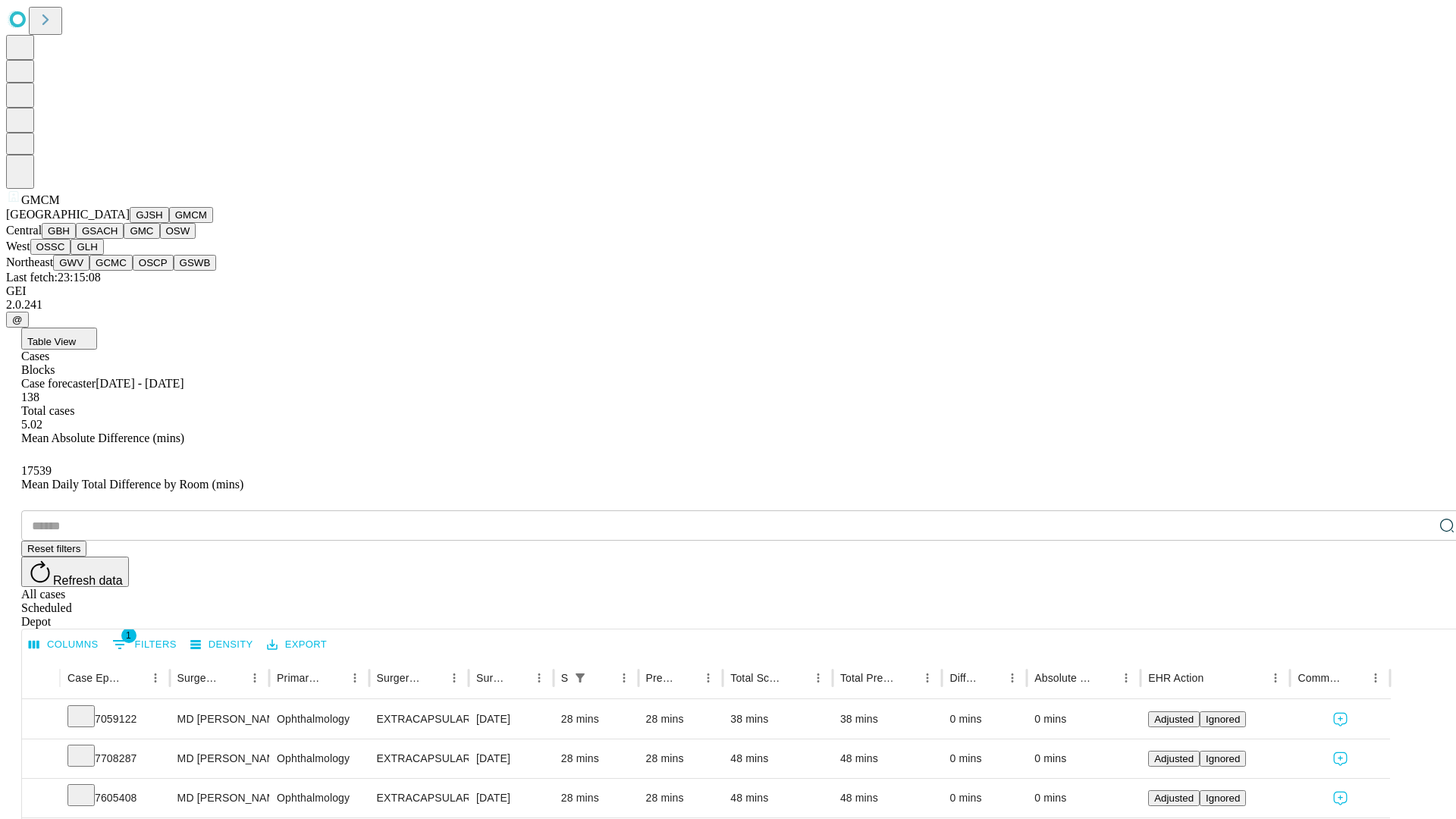 This screenshot has height=819, width=1456. Describe the element at coordinates (54, 549) in the screenshot. I see `button: Reset filters` at that location.